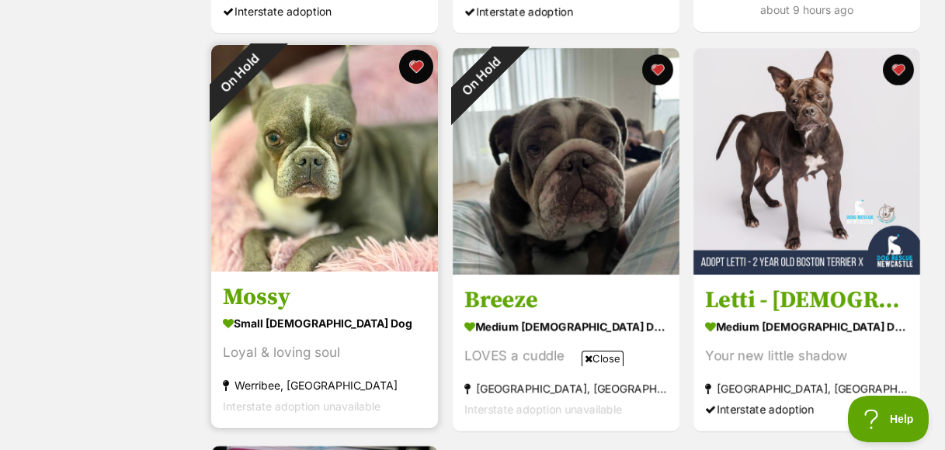 Image resolution: width=945 pixels, height=450 pixels. What do you see at coordinates (566, 161) in the screenshot?
I see `img: Breeze` at bounding box center [566, 161].